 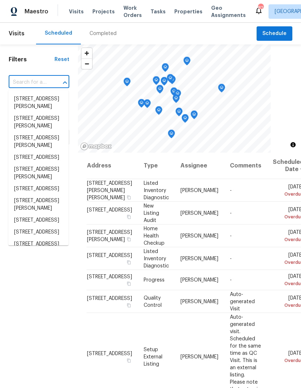 What do you see at coordinates (151, 213) in the screenshot?
I see `span: New Listing Audit` at bounding box center [151, 213].